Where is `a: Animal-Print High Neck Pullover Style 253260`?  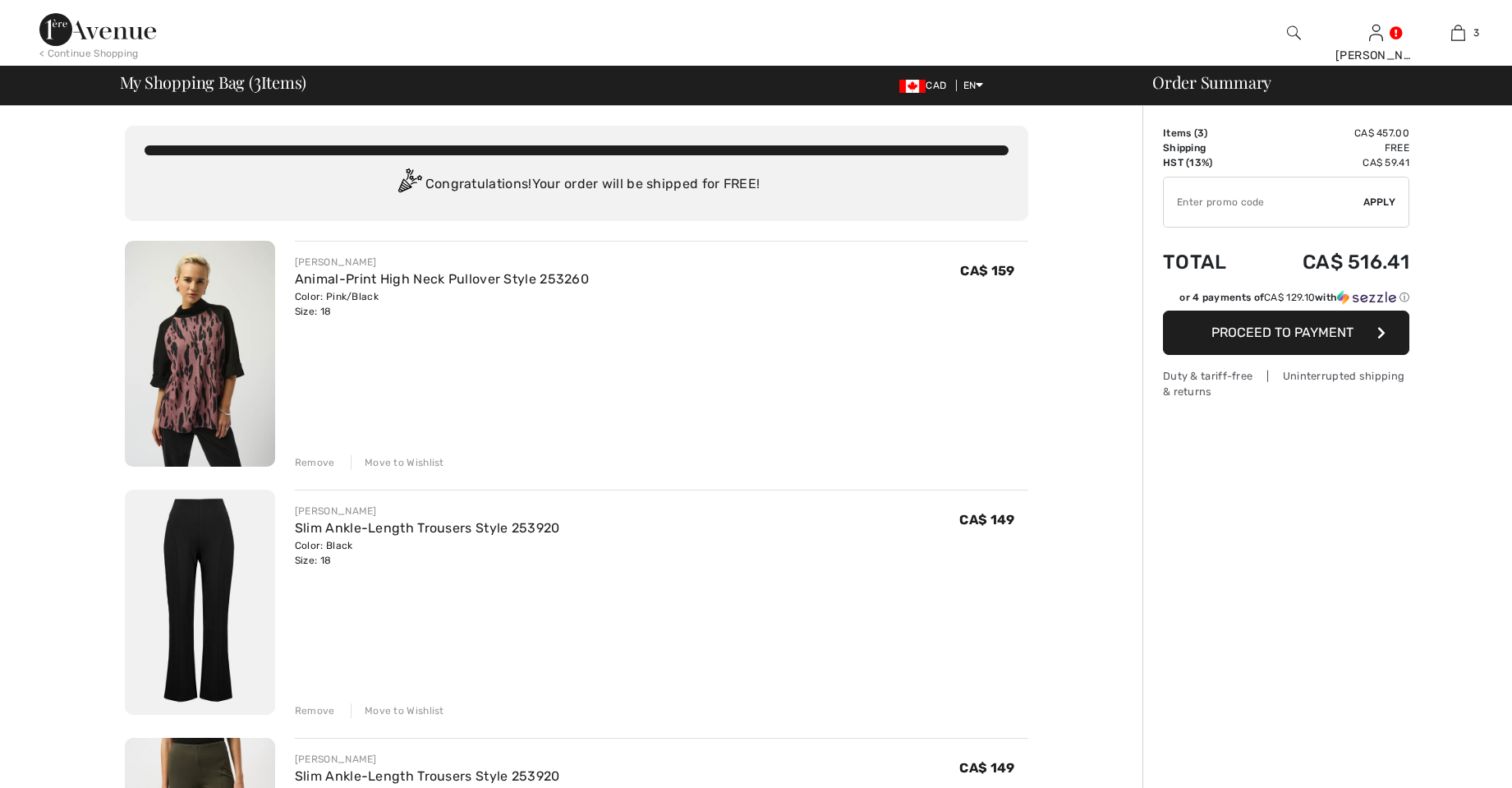
a: Animal-Print High Neck Pullover Style 253260 is located at coordinates (442, 278).